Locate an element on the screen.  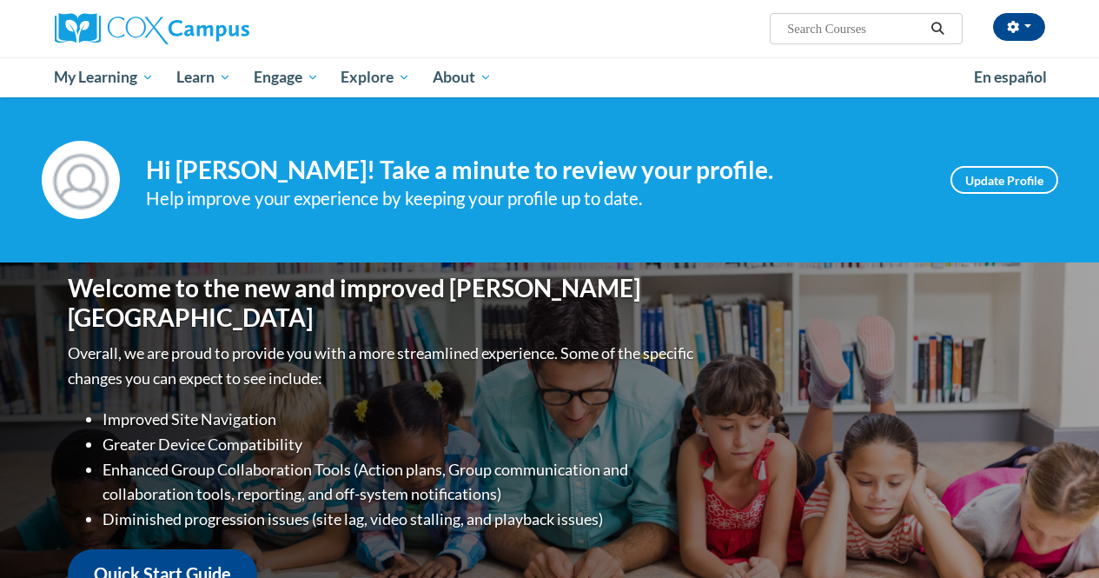
a: About is located at coordinates (462, 77).